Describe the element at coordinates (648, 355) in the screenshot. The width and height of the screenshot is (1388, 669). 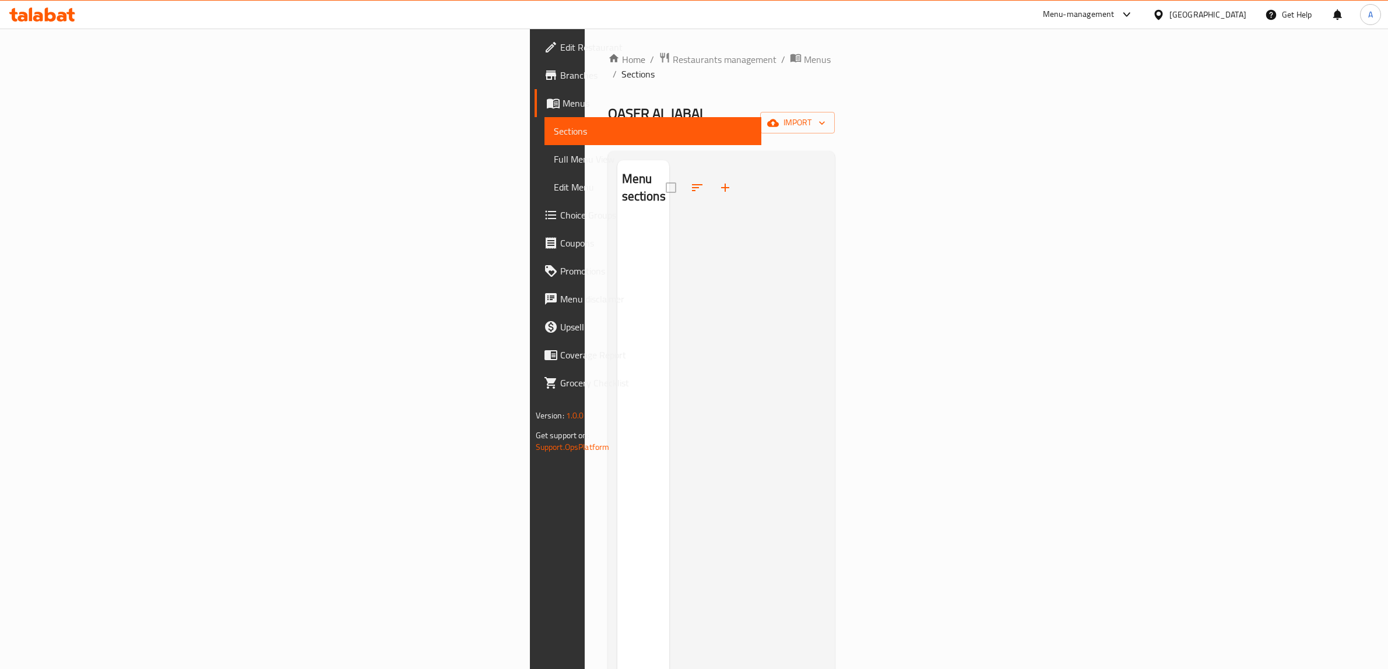
I see `a: Coverage Report` at that location.